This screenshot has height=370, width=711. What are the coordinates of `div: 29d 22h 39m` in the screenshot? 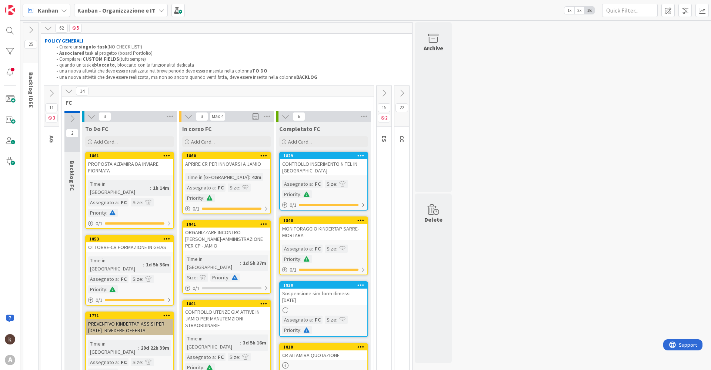 It's located at (155, 348).